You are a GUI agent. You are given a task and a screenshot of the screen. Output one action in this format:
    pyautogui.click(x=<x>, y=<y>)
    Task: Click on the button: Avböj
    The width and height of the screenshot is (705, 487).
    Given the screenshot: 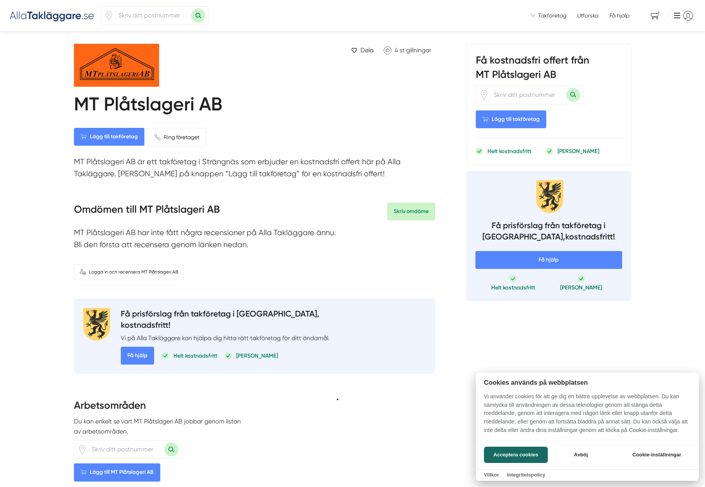 What is the action you would take?
    pyautogui.click(x=581, y=455)
    